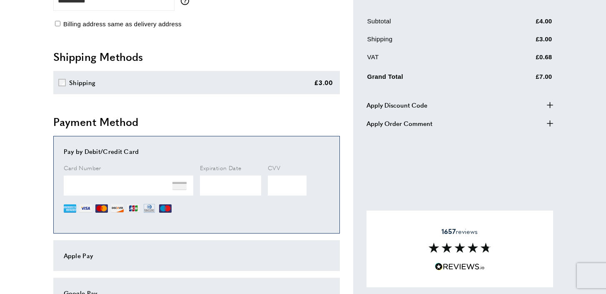 The width and height of the screenshot is (606, 294). What do you see at coordinates (400, 123) in the screenshot?
I see `span: Apply Order Comment` at bounding box center [400, 123].